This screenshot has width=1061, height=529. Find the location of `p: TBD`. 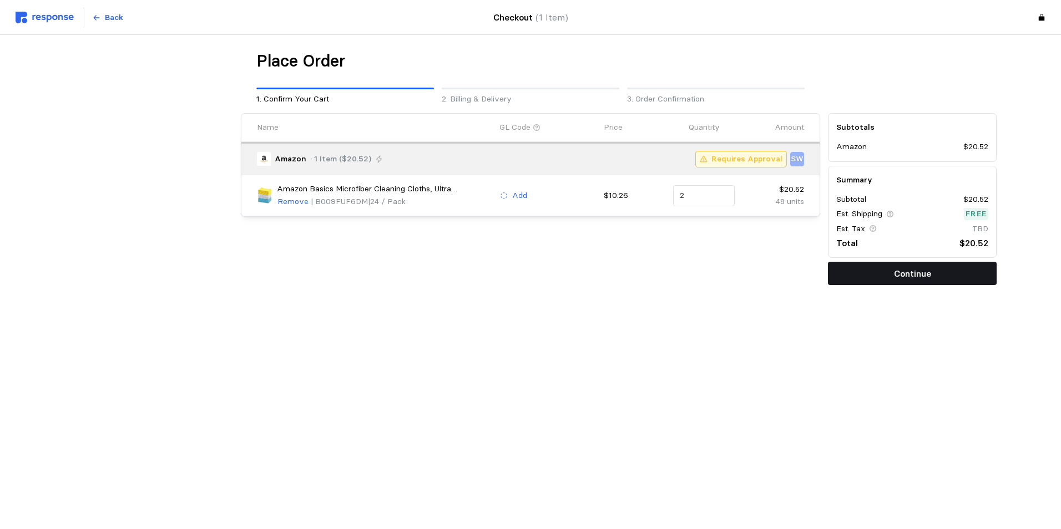

p: TBD is located at coordinates (980, 229).